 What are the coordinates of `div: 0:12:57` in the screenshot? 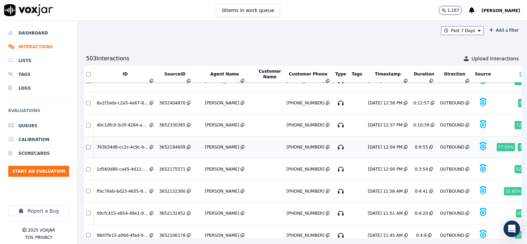 It's located at (421, 103).